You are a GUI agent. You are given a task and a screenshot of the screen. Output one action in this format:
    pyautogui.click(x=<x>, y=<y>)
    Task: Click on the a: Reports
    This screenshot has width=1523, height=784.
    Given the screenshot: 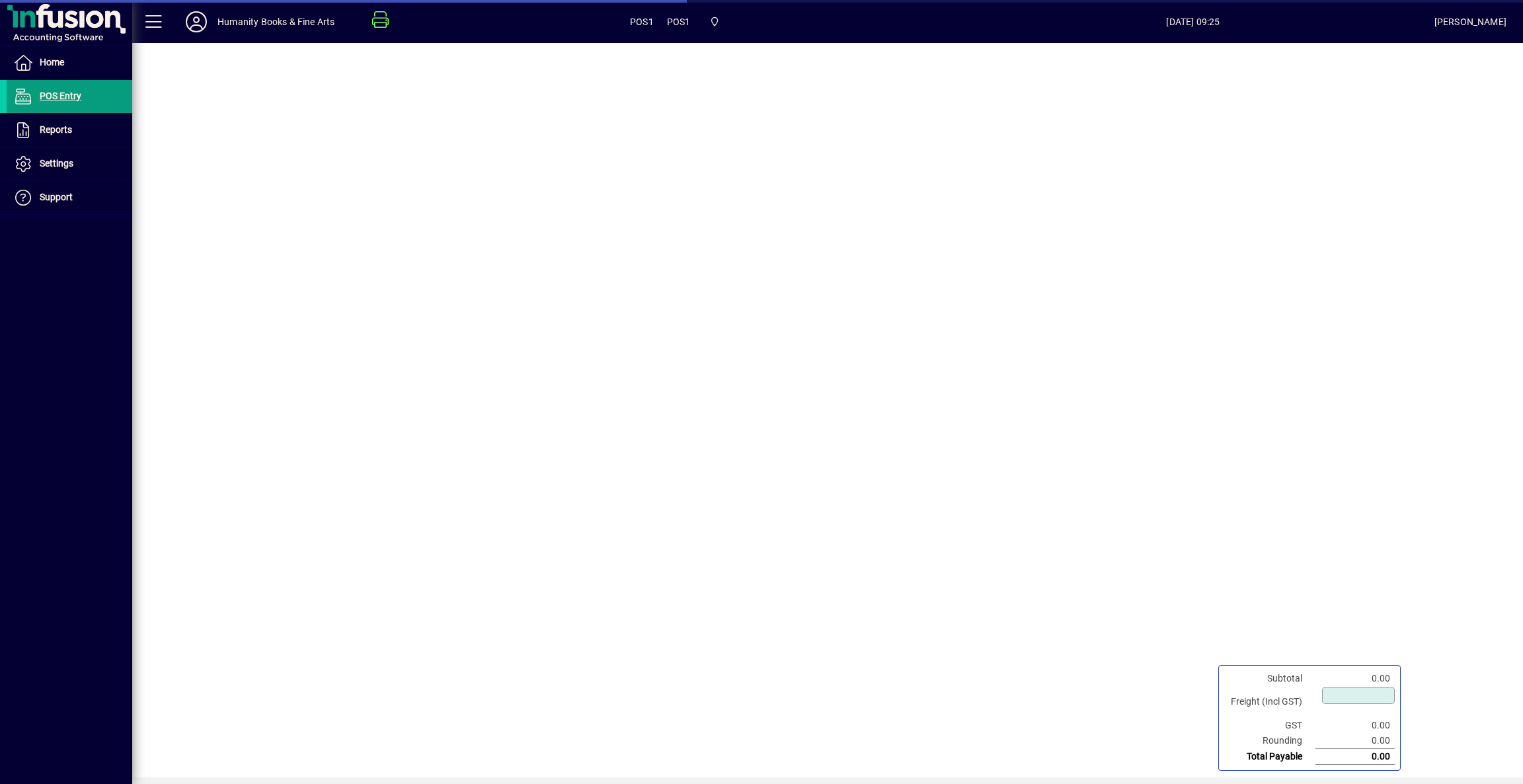 What is the action you would take?
    pyautogui.click(x=69, y=131)
    